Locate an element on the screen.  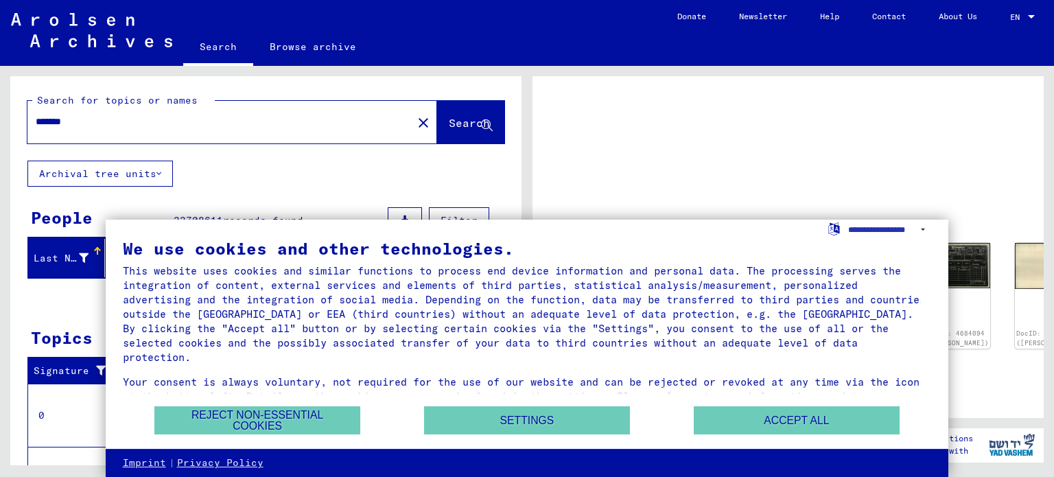
span: Search is located at coordinates (469, 123).